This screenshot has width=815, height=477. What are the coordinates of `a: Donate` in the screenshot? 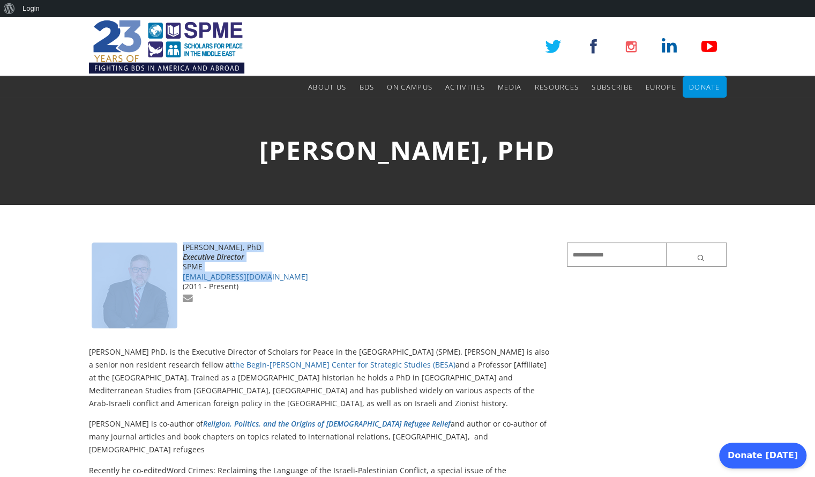 It's located at (705, 87).